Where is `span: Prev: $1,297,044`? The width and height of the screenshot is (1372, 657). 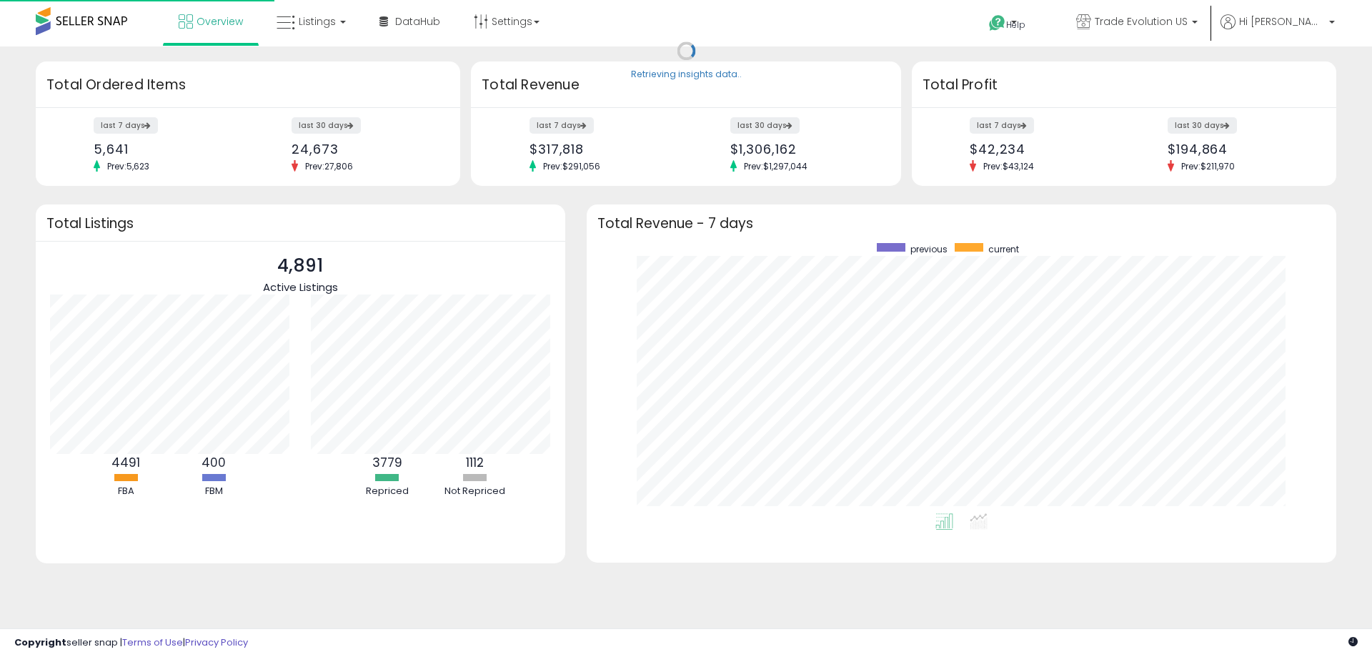 span: Prev: $1,297,044 is located at coordinates (775, 166).